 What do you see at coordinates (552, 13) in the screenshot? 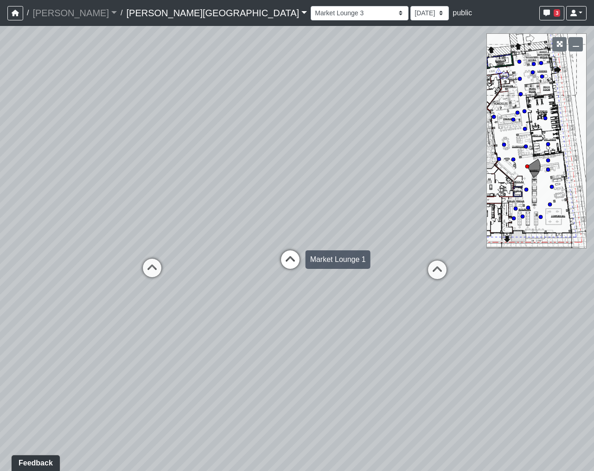
I see `button: 3` at bounding box center [552, 13].